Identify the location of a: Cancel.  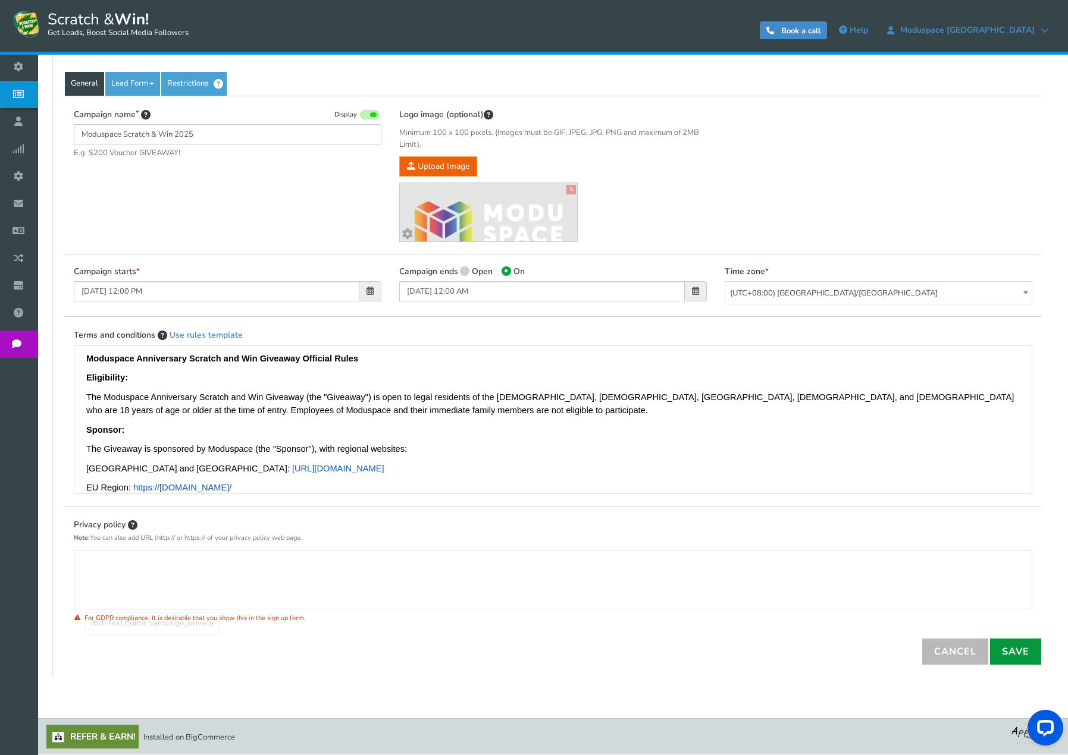
(955, 652).